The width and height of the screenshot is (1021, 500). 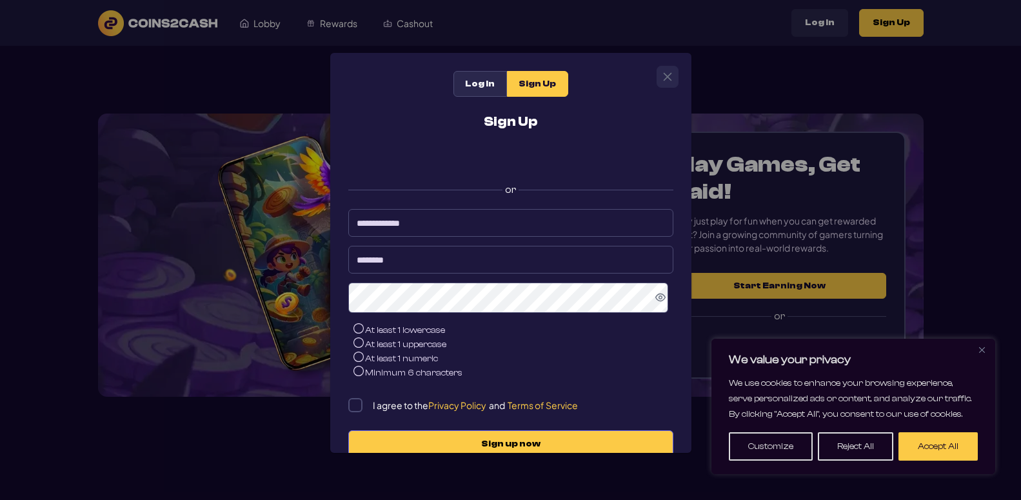 I want to click on span: Sign up now, so click(x=511, y=444).